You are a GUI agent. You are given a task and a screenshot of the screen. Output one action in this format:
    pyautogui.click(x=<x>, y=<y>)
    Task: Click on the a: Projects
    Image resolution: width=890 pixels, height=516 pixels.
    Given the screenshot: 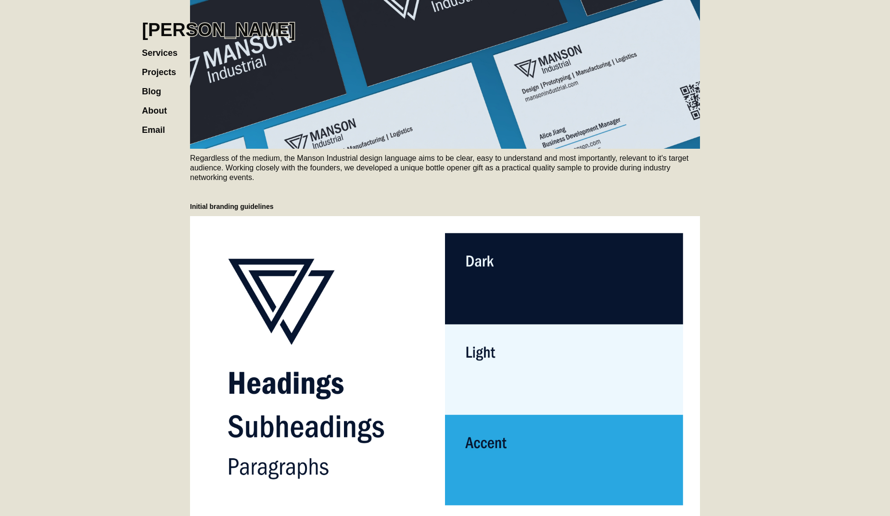 What is the action you would take?
    pyautogui.click(x=164, y=67)
    